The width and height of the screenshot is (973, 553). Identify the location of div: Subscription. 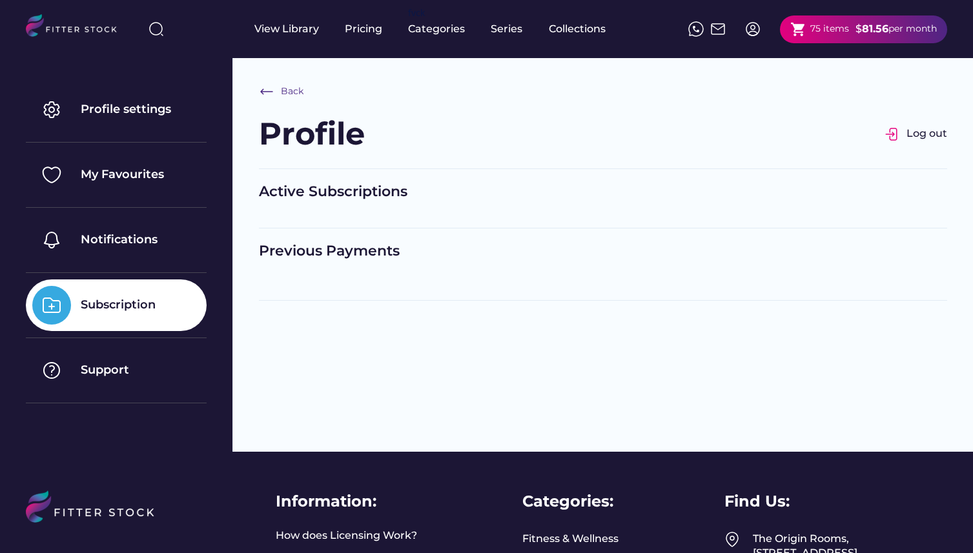
(118, 305).